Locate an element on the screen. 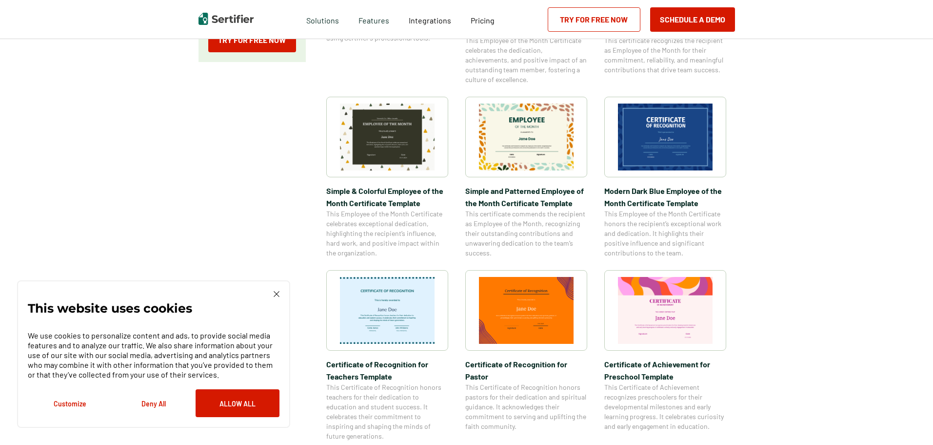 This screenshot has width=933, height=445. span: This Certificate of Recognition honors teachers for their dedication to education and student suc... is located at coordinates (387, 411).